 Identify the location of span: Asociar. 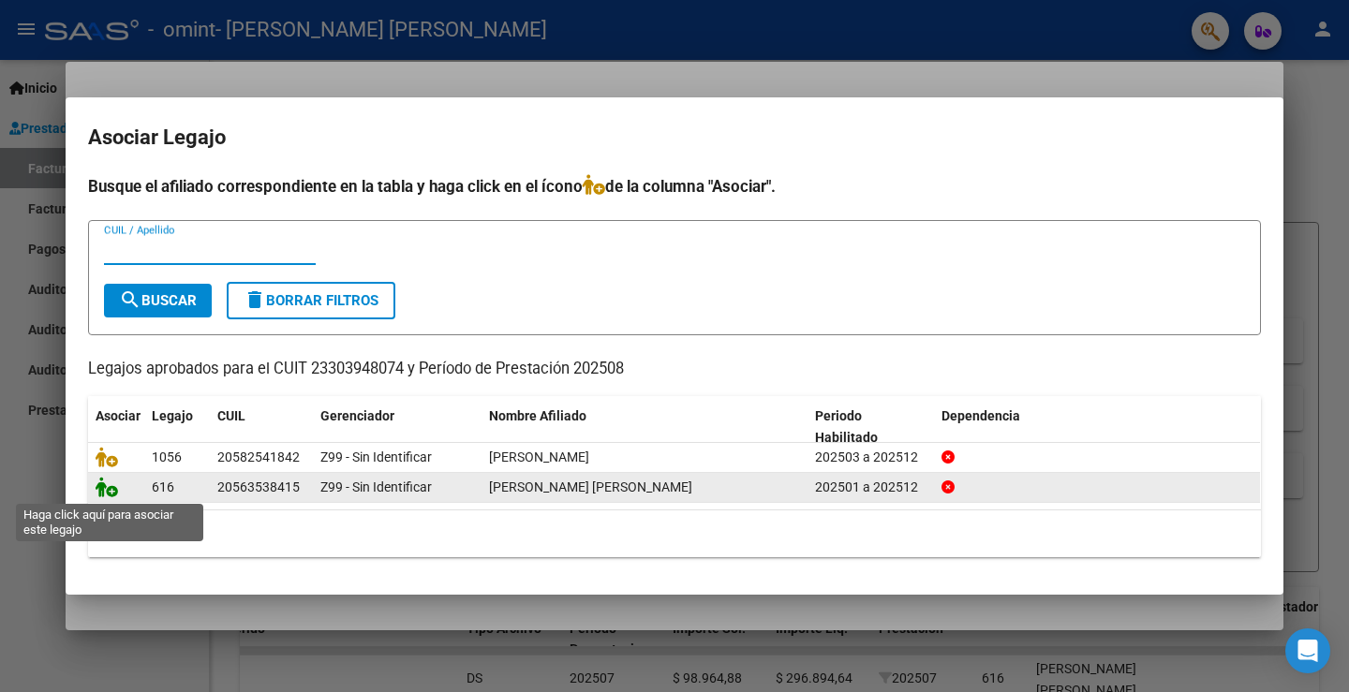
(118, 416).